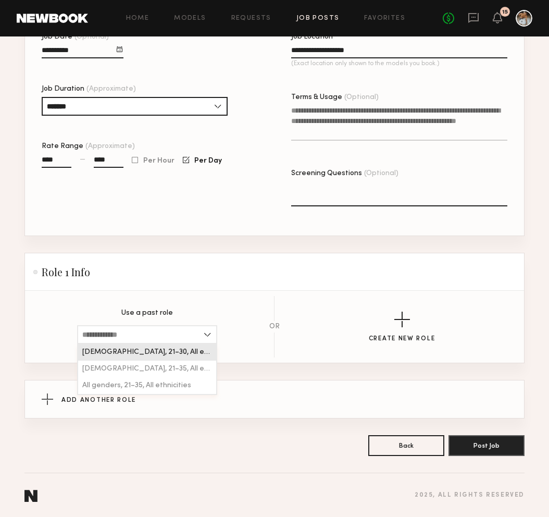 The image size is (549, 517). What do you see at coordinates (487, 446) in the screenshot?
I see `button: Post Job` at bounding box center [487, 446].